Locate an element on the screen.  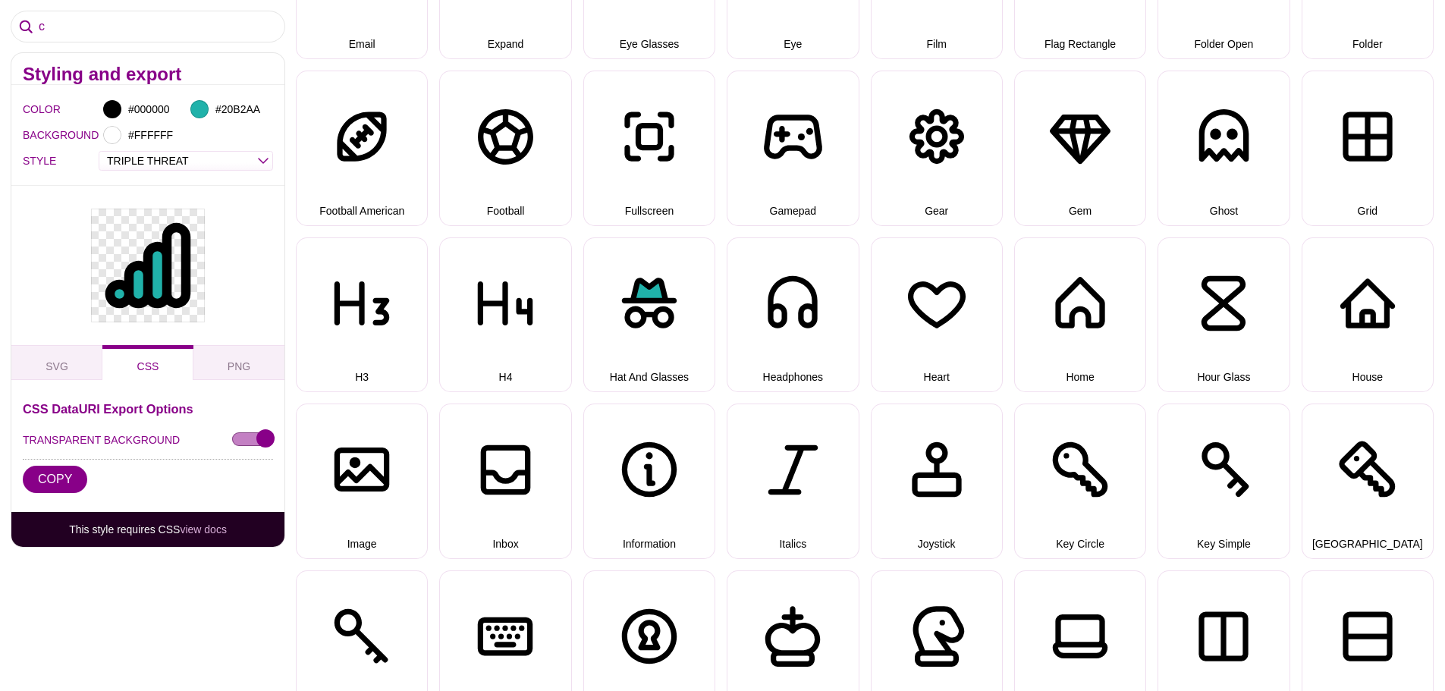
button: Hour Glass is located at coordinates (1224, 315).